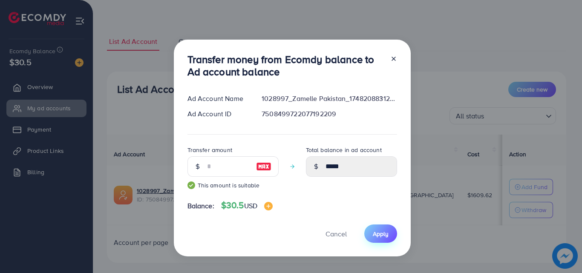  Describe the element at coordinates (380, 234) in the screenshot. I see `span: Apply` at that location.